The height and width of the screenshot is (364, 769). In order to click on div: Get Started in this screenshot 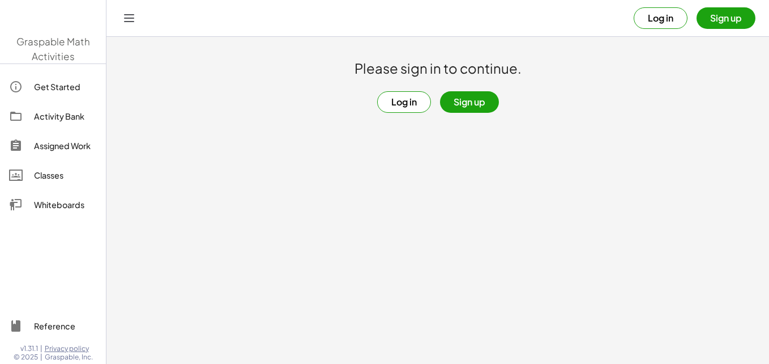, I will do `click(65, 87)`.